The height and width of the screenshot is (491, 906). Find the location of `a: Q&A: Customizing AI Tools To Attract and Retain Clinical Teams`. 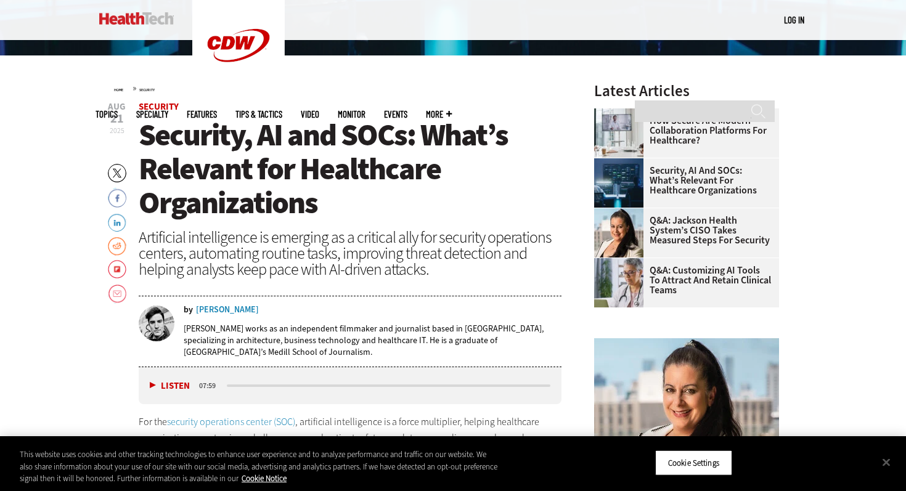

a: Q&A: Customizing AI Tools To Attract and Retain Clinical Teams is located at coordinates (683, 281).